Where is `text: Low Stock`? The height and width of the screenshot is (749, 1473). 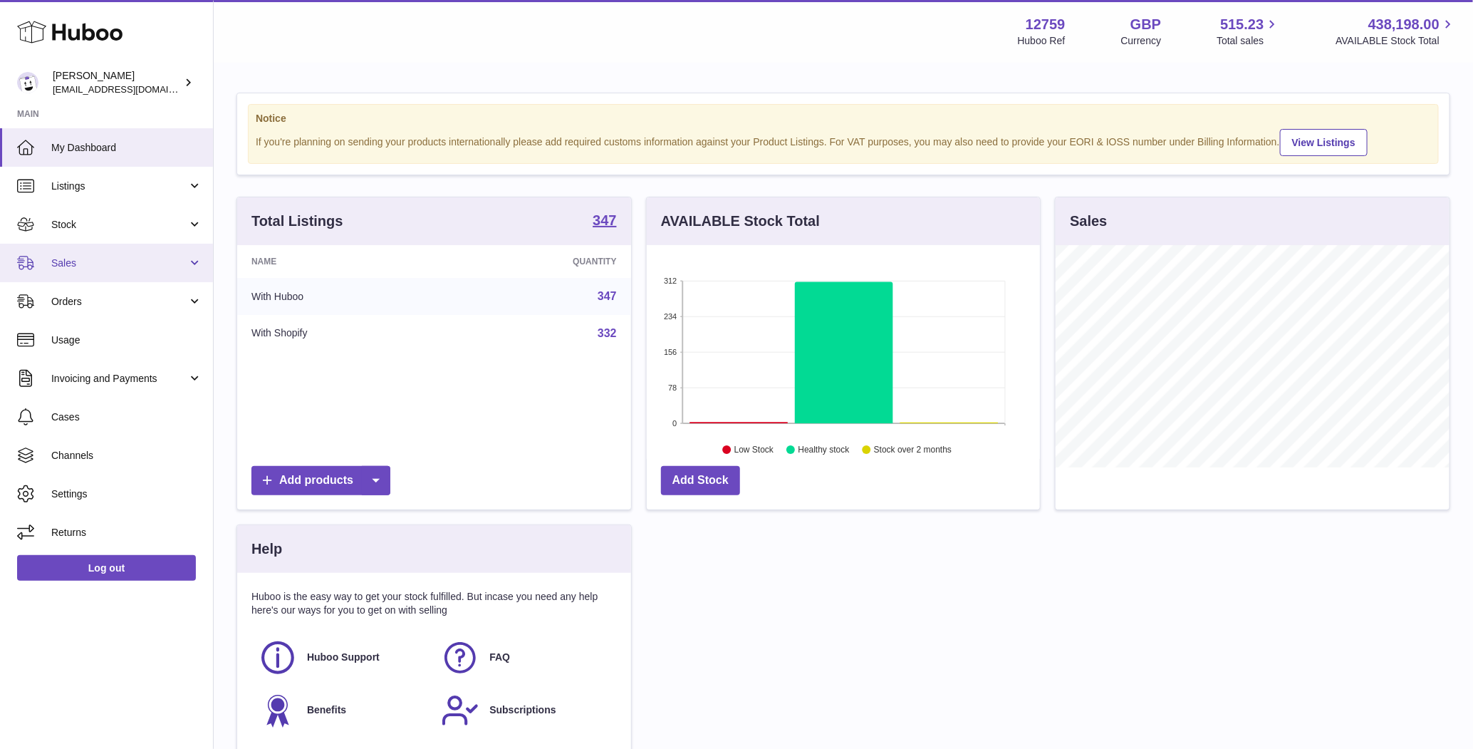
text: Low Stock is located at coordinates (754, 450).